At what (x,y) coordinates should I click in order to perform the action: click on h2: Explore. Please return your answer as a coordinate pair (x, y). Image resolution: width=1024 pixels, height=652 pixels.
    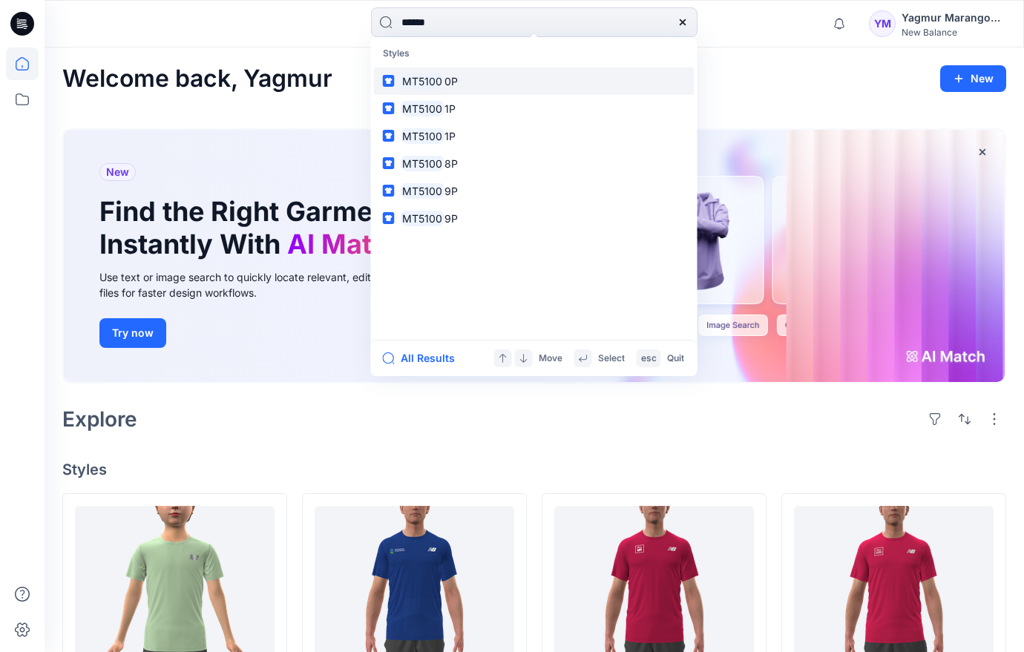
    Looking at the image, I should click on (99, 419).